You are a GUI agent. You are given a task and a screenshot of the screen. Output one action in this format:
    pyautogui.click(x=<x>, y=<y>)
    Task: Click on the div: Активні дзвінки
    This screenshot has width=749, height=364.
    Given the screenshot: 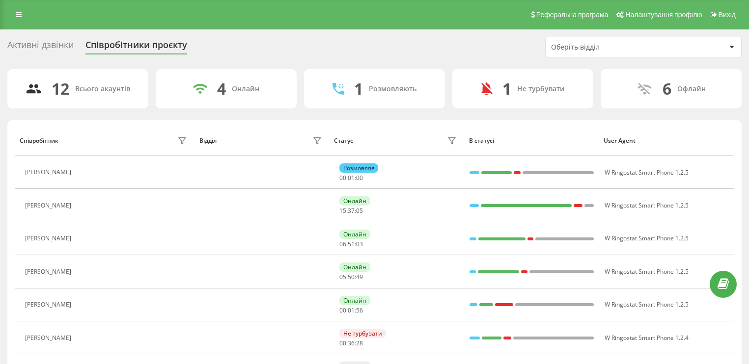 What is the action you would take?
    pyautogui.click(x=40, y=47)
    